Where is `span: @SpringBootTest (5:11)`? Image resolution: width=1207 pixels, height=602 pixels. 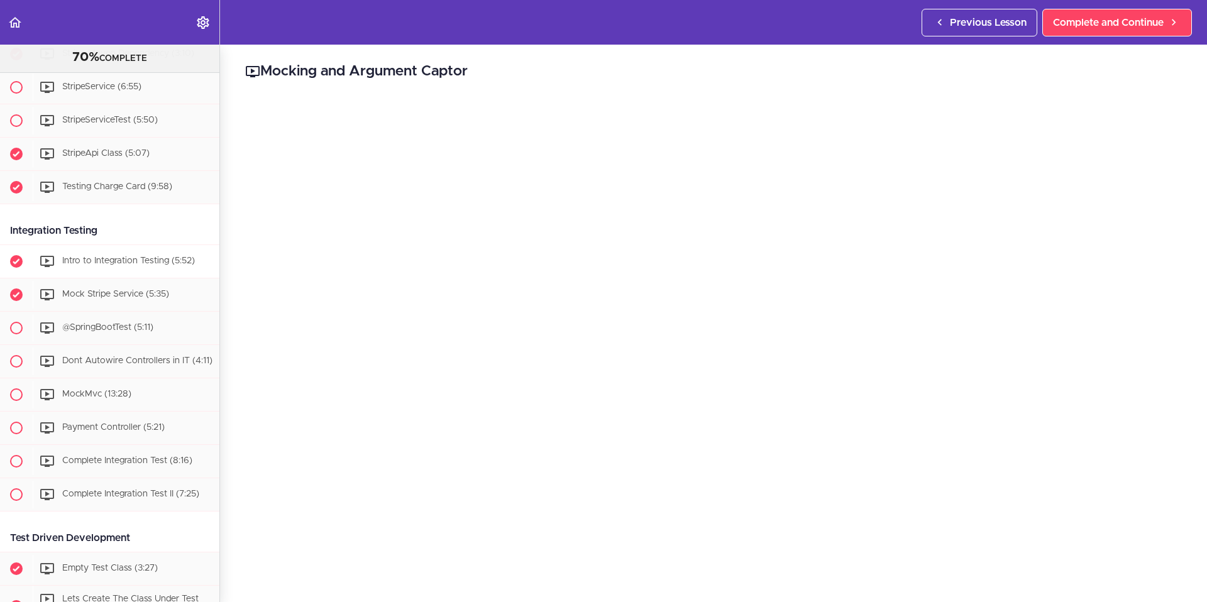 span: @SpringBootTest (5:11) is located at coordinates (108, 328).